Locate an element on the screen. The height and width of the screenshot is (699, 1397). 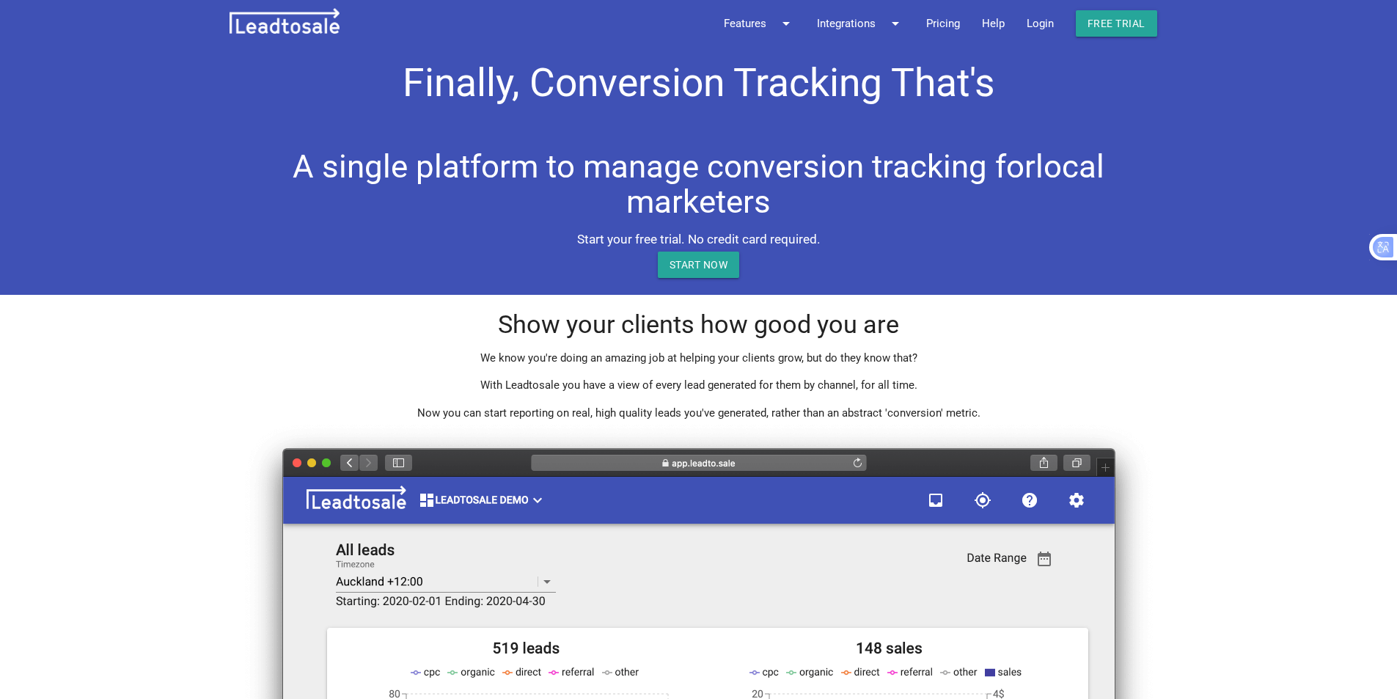
p: We know you're doing an amazing job at helping your clients grow, but do they know that? is located at coordinates (699, 358).